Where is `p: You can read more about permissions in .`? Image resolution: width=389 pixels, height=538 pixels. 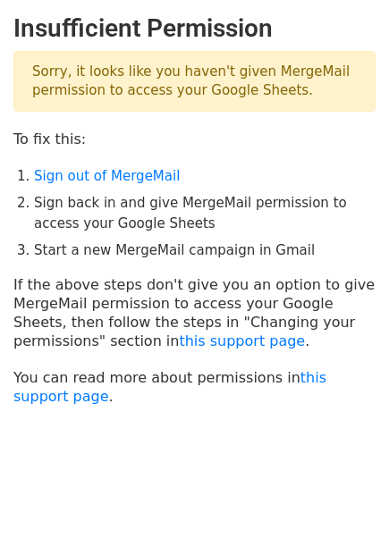
p: You can read more about permissions in . is located at coordinates (194, 387).